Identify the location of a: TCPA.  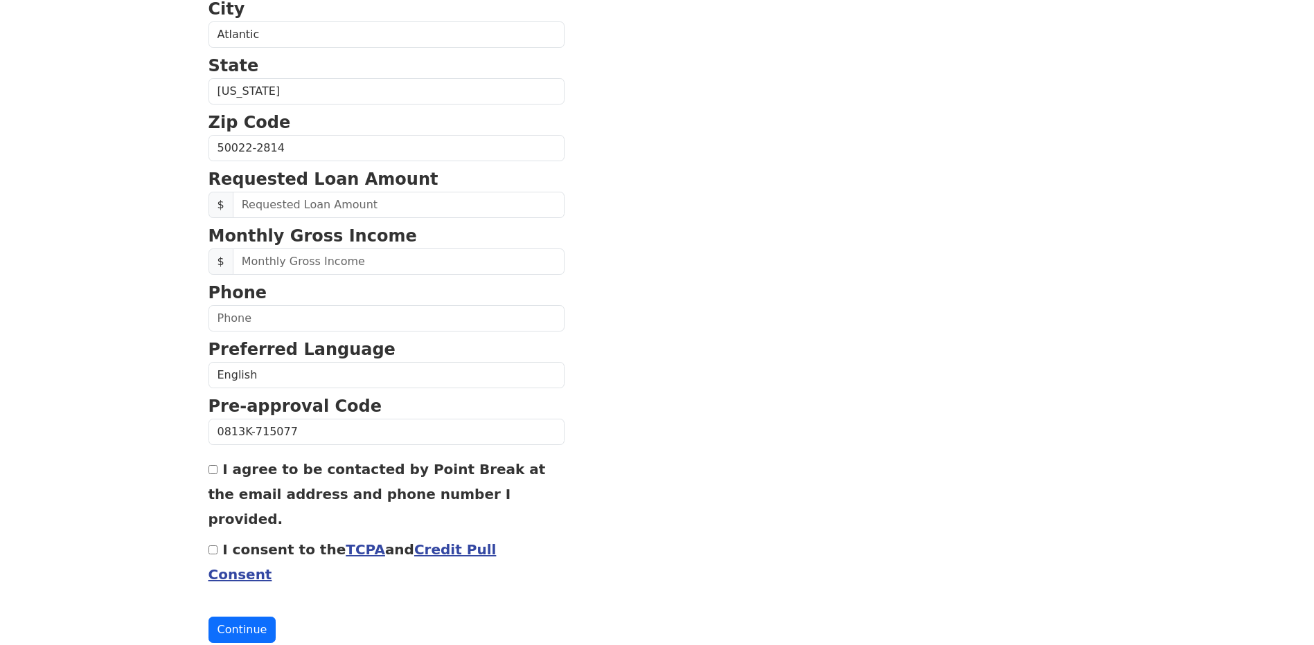
(365, 550).